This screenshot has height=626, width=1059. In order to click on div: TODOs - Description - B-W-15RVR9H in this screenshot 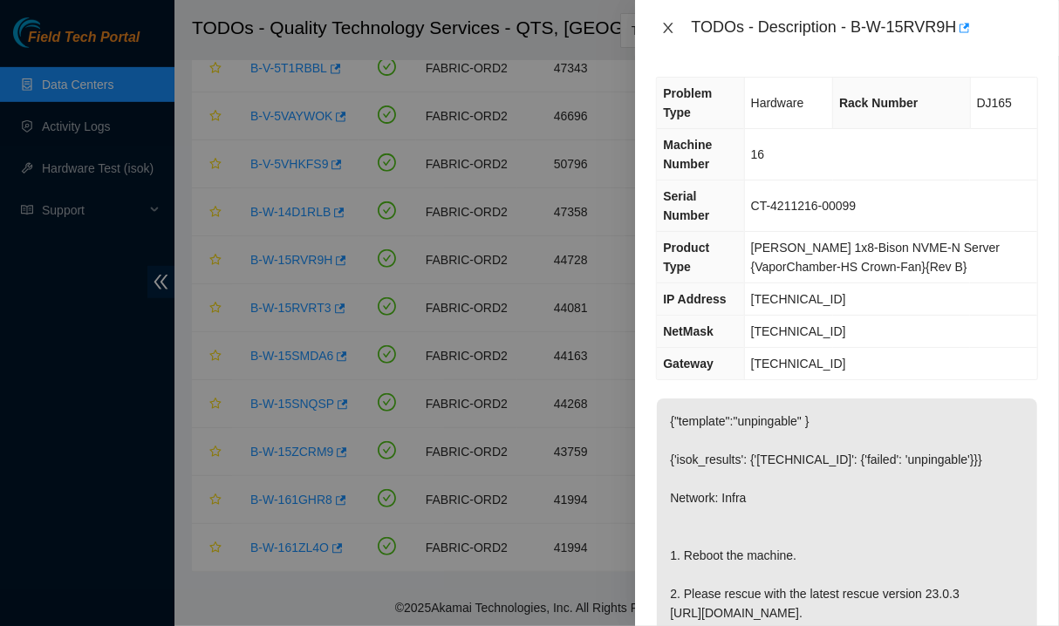, I will do `click(865, 28)`.